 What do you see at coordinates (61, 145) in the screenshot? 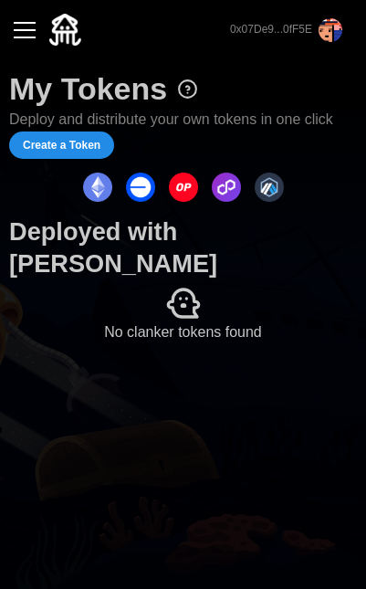
I see `button: Create a Token` at bounding box center [61, 145].